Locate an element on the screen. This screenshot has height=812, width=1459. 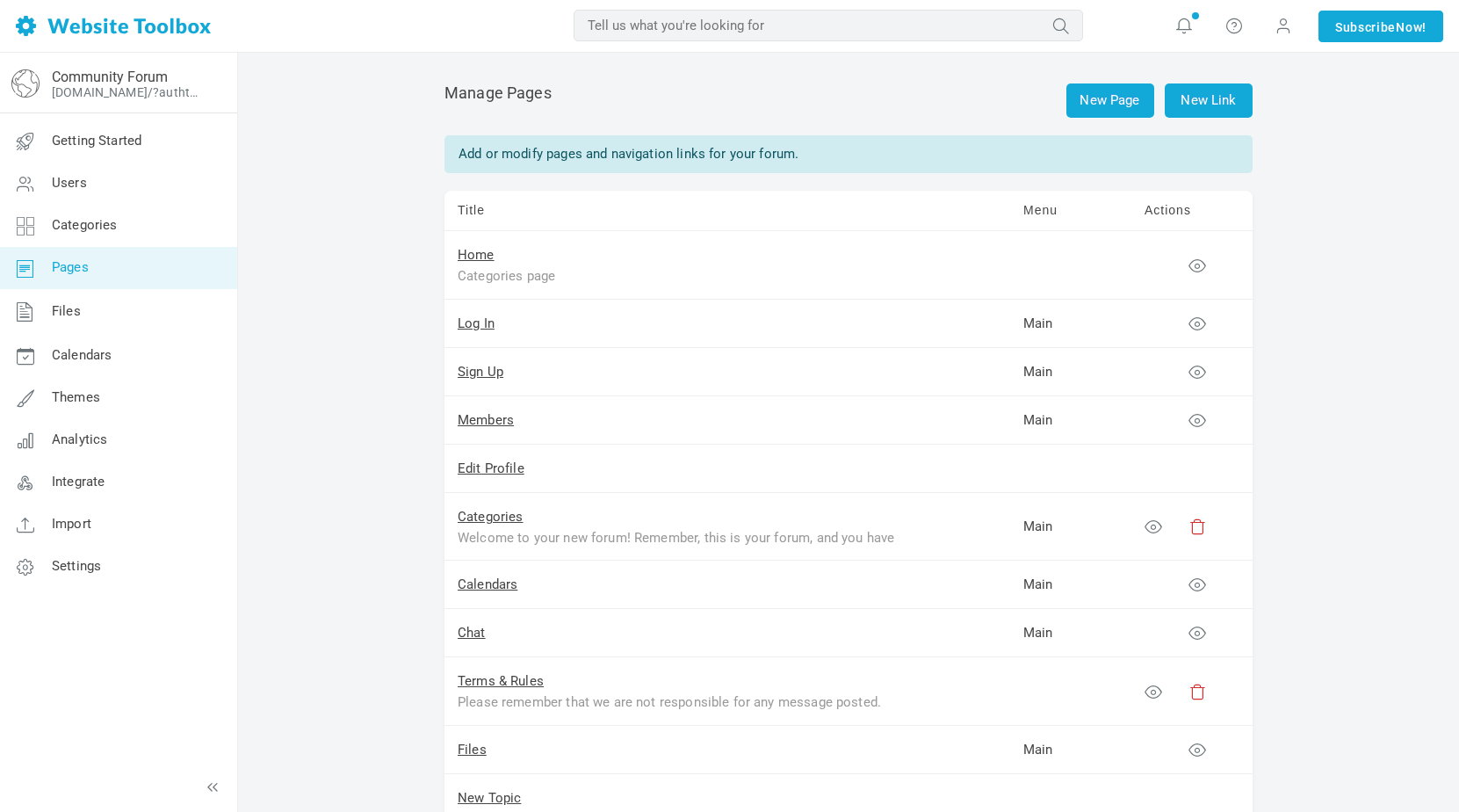
td: Actions is located at coordinates (1192, 211).